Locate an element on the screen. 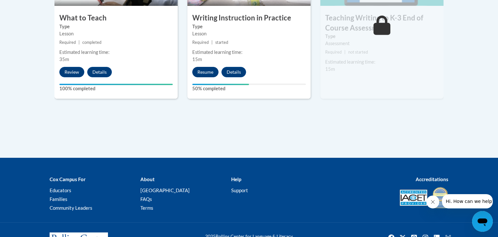 The height and width of the screenshot is (237, 498). h3: What to Teach is located at coordinates (116, 18).